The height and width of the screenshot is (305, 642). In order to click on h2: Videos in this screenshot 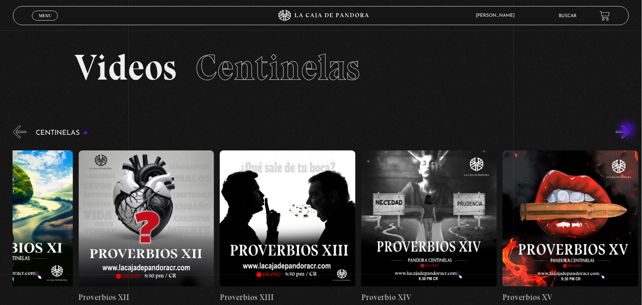, I will do `click(321, 67)`.